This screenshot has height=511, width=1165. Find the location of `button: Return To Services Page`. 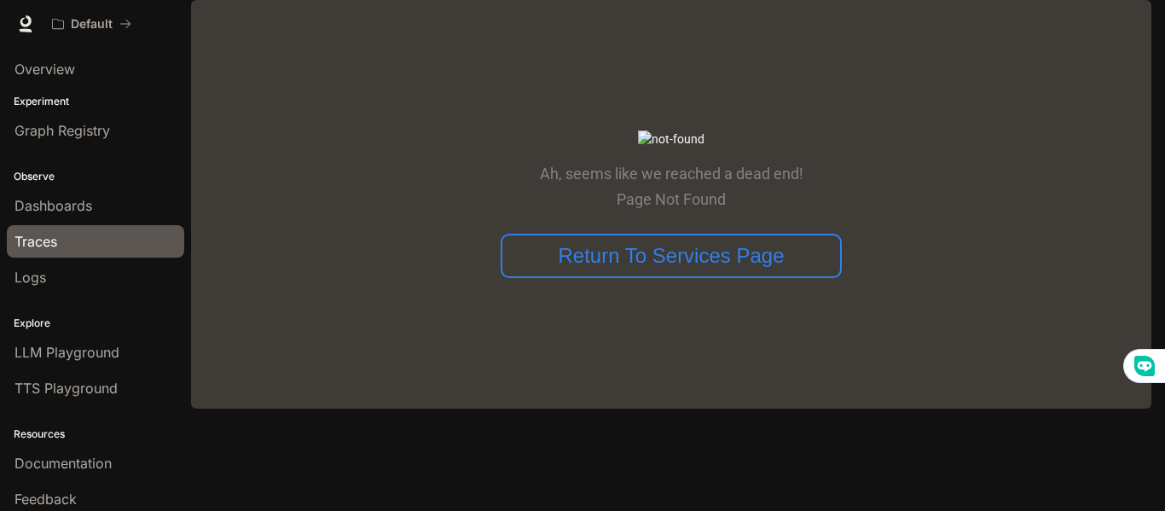

button: Return To Services Page is located at coordinates (671, 256).